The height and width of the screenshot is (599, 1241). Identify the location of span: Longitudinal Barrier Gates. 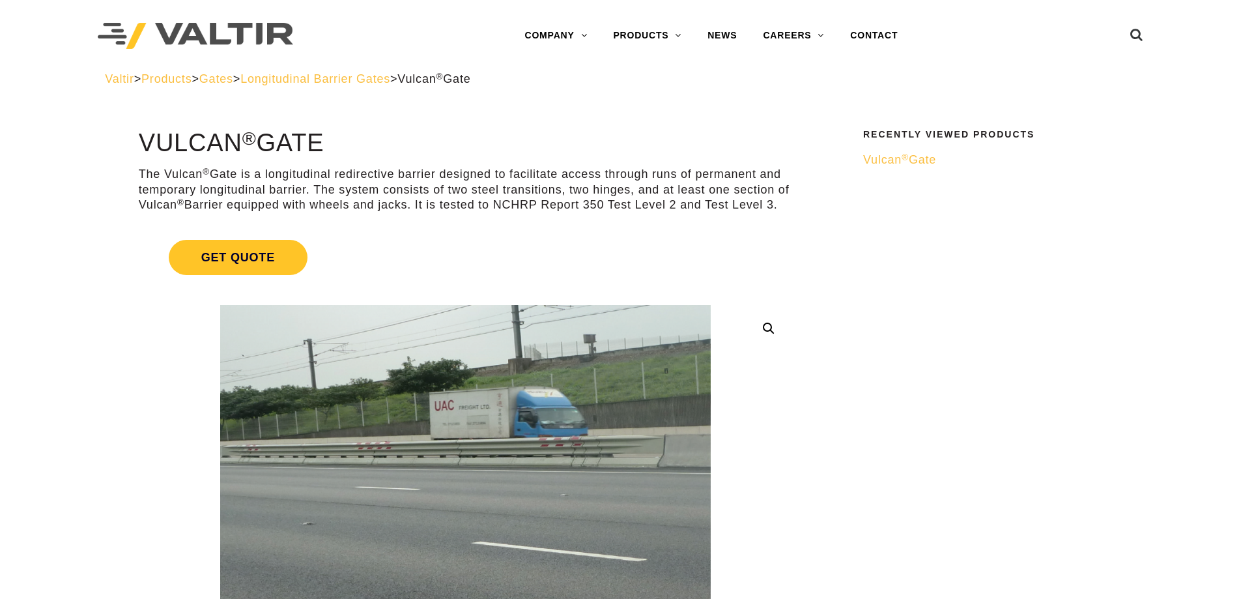
(315, 79).